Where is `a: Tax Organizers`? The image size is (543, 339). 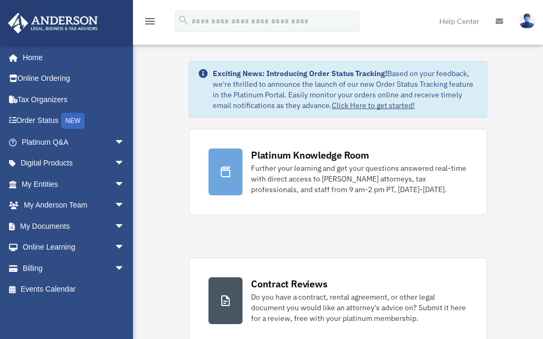
a: Tax Organizers is located at coordinates (74, 100).